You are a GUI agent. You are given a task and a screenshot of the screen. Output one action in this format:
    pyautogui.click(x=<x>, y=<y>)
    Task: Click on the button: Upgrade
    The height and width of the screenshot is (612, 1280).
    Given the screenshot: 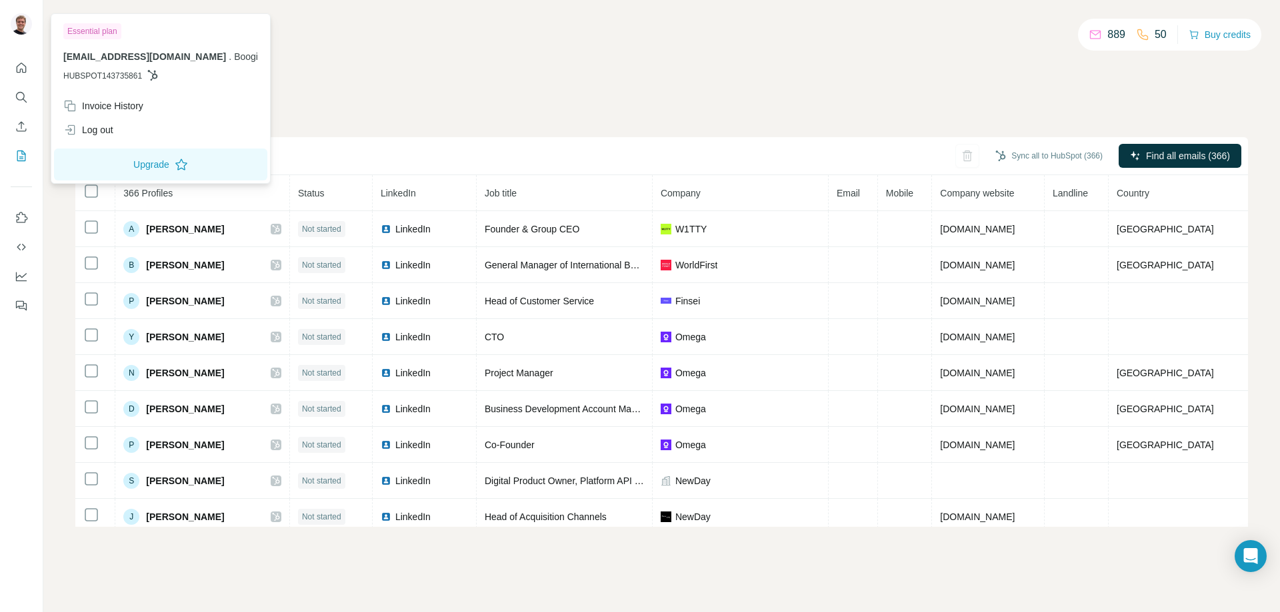 What is the action you would take?
    pyautogui.click(x=161, y=165)
    